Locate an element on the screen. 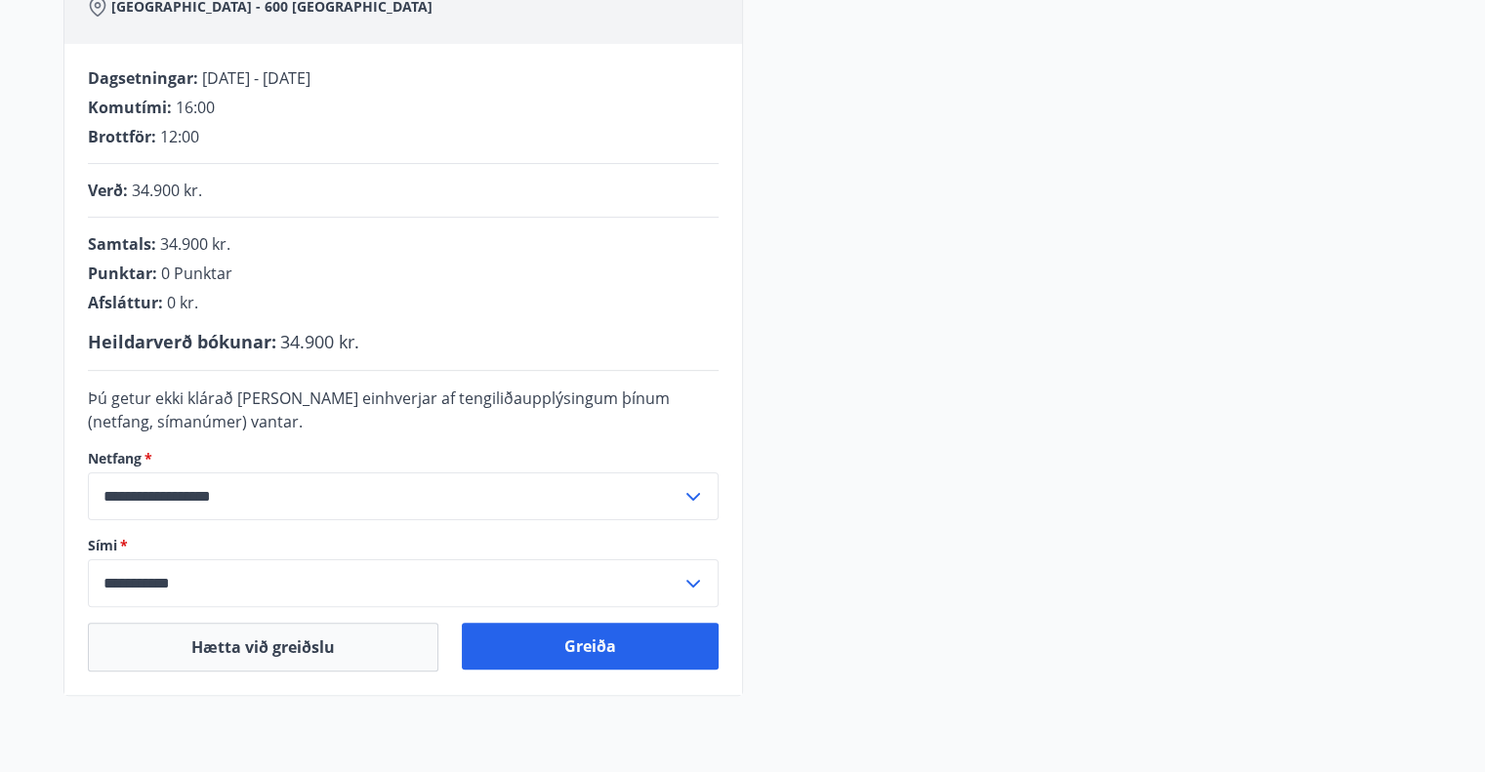 This screenshot has height=772, width=1485. span: Afsláttur : is located at coordinates (125, 303).